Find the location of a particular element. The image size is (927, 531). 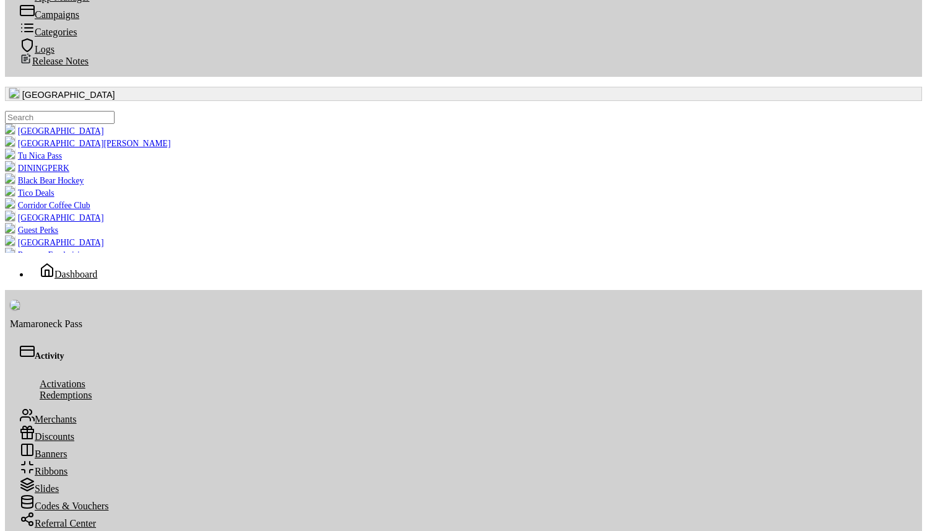

a: Black Bear Hockey is located at coordinates (44, 180).